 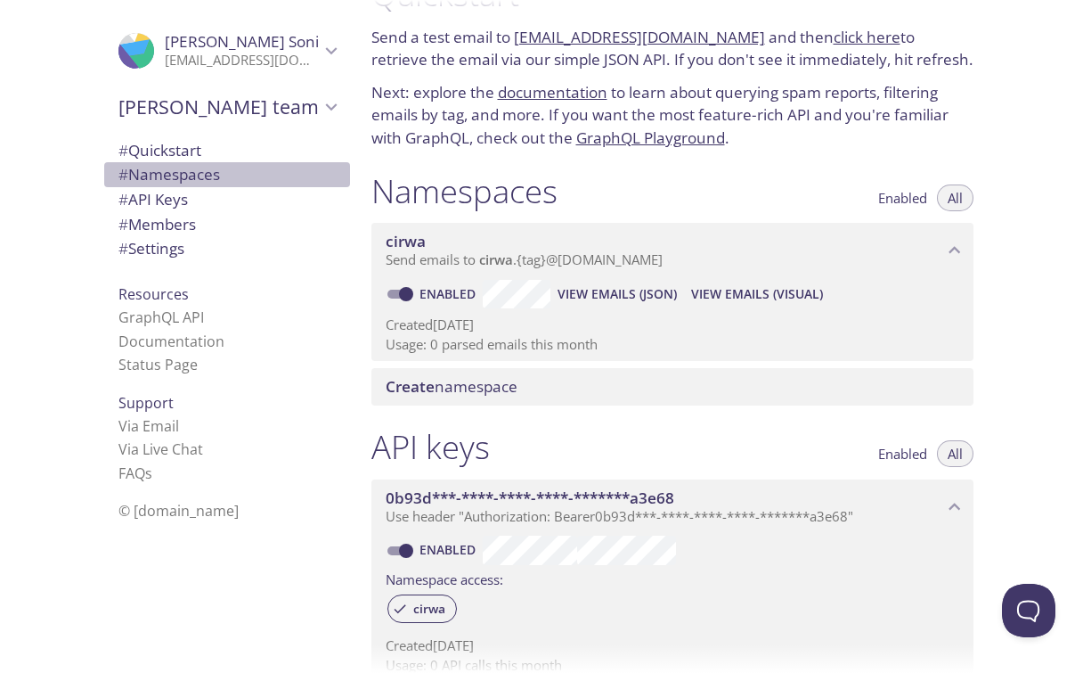 I want to click on div: Shaan's team, so click(x=227, y=107).